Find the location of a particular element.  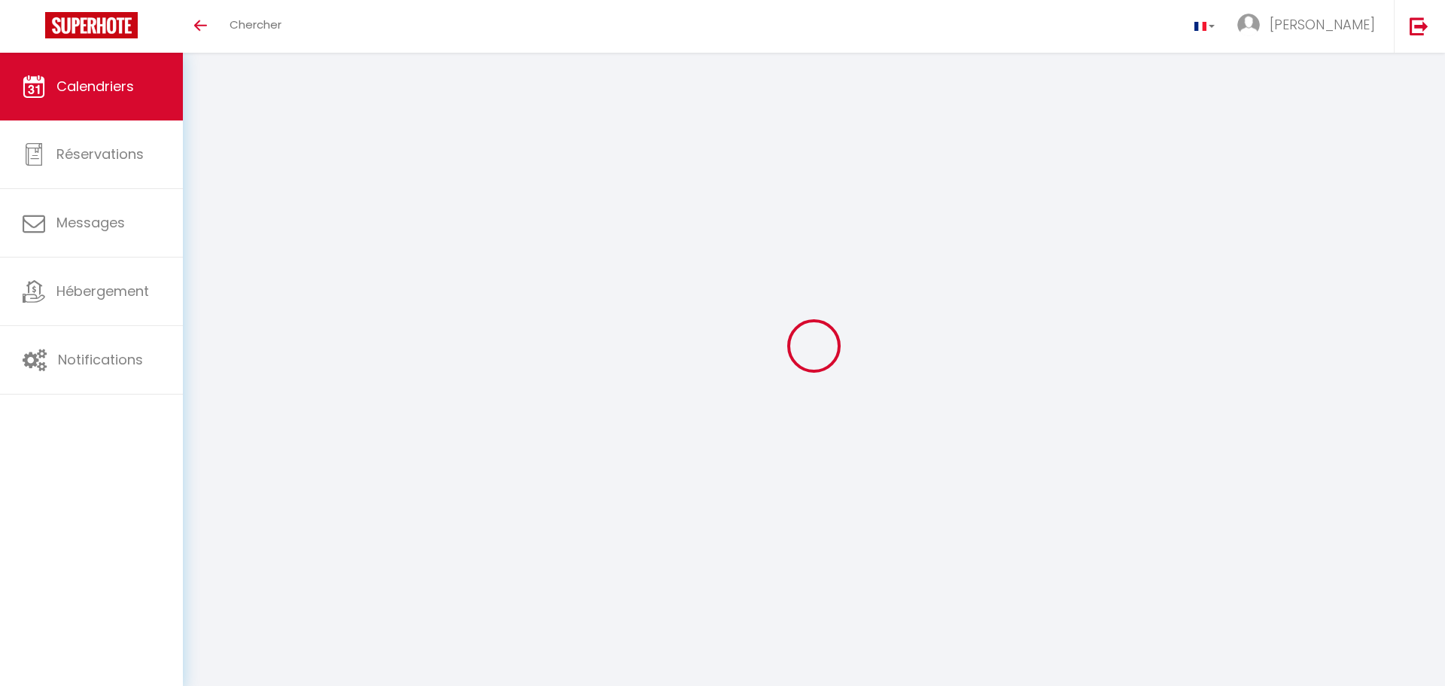

span: Notifications is located at coordinates (100, 359).